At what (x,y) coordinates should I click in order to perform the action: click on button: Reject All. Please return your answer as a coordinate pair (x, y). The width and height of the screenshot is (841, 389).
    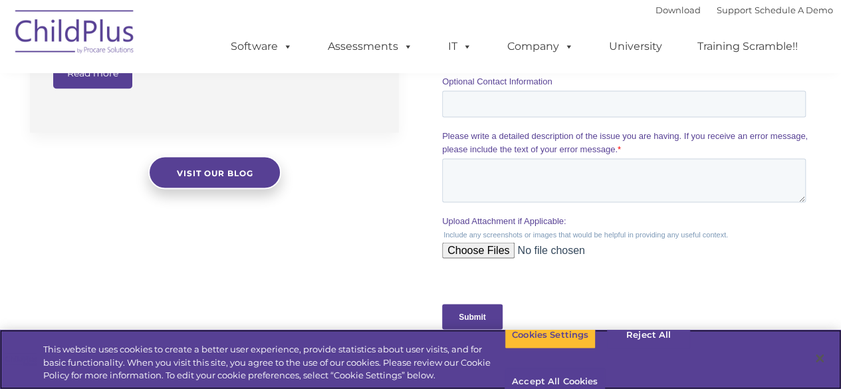
    Looking at the image, I should click on (648, 335).